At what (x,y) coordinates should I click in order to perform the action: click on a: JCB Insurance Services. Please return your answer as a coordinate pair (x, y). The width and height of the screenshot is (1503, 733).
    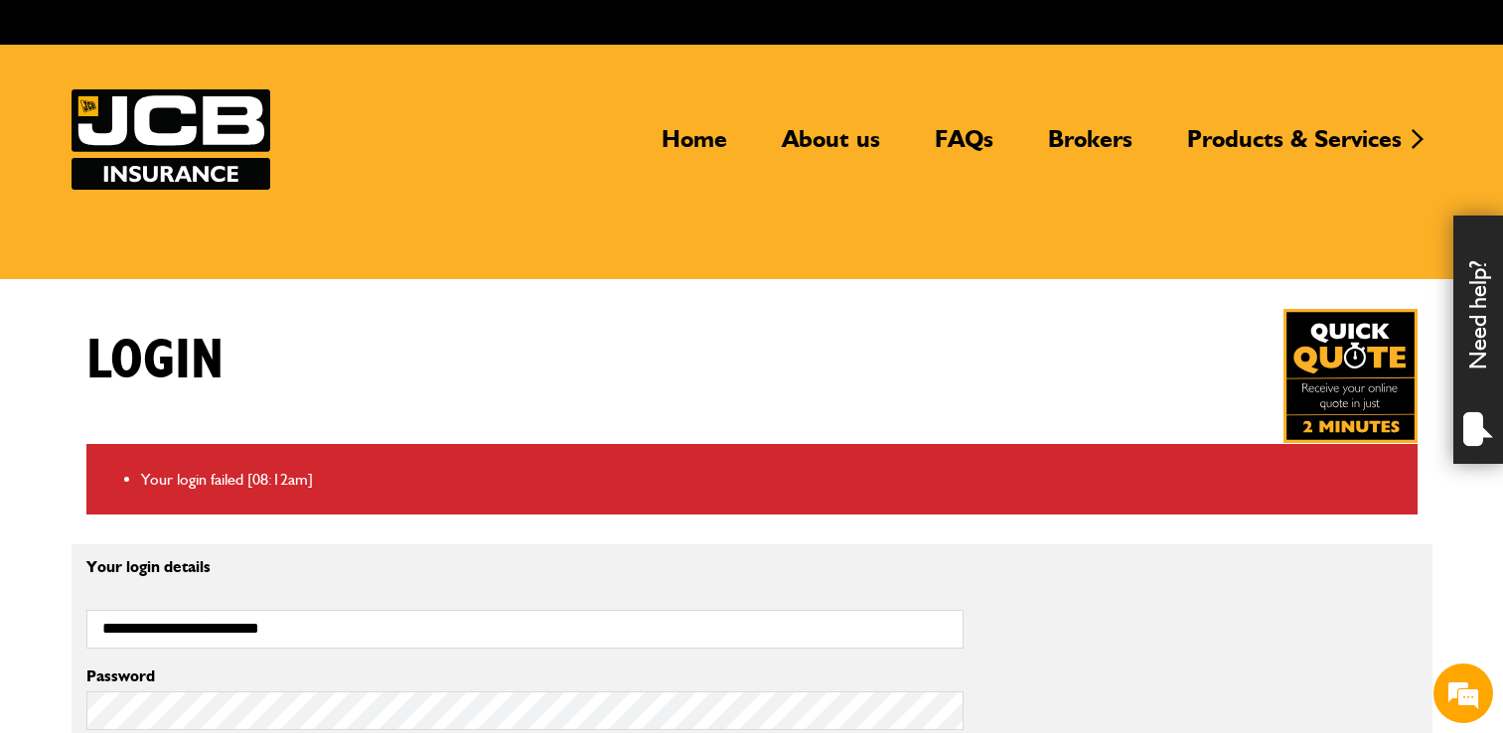
    Looking at the image, I should click on (171, 139).